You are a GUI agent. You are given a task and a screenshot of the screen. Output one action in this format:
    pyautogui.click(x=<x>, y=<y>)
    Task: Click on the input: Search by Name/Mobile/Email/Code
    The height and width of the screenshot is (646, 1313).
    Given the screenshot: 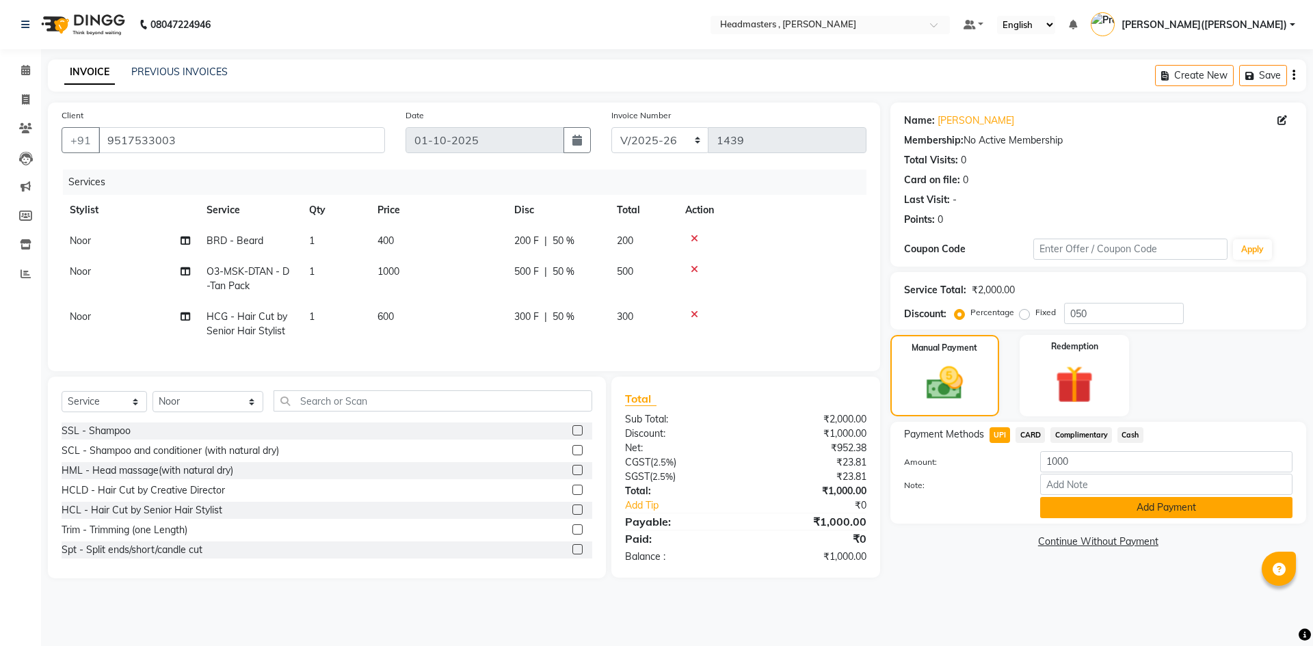 What is the action you would take?
    pyautogui.click(x=241, y=140)
    